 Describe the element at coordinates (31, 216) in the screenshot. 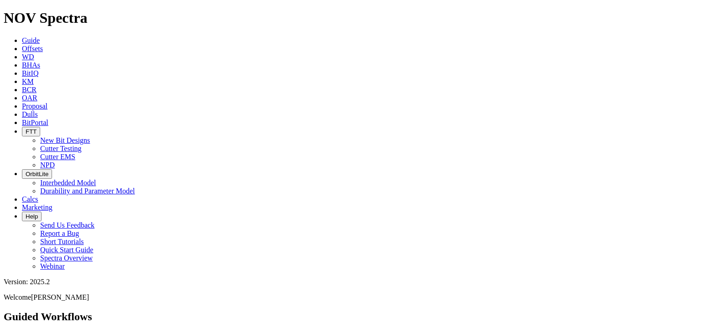

I see `button: Help` at that location.